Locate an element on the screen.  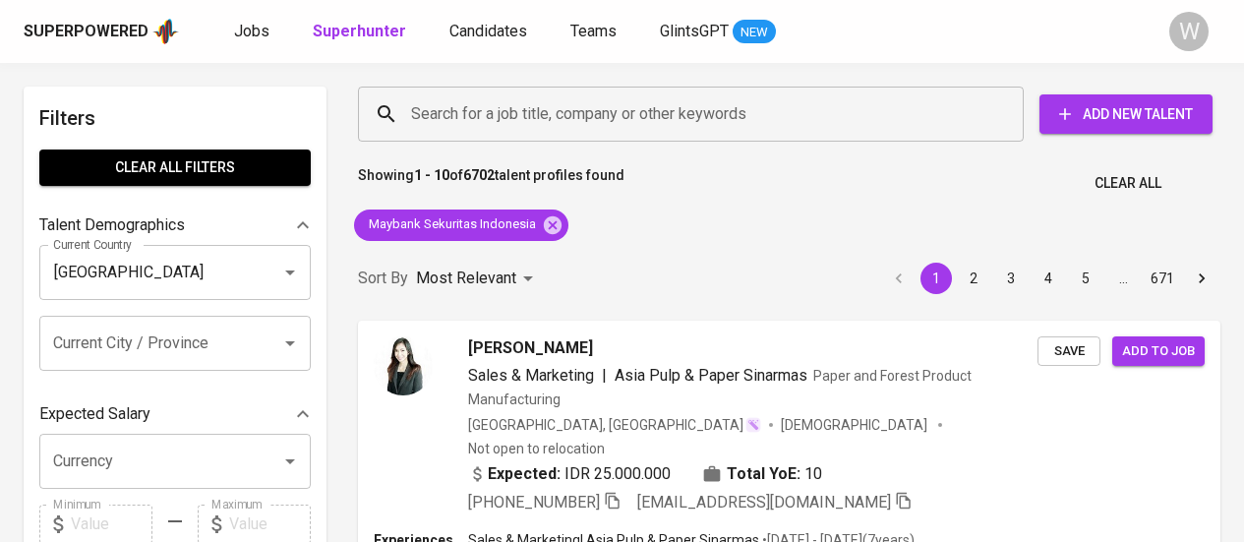
button: Go to page 2 is located at coordinates (974, 278).